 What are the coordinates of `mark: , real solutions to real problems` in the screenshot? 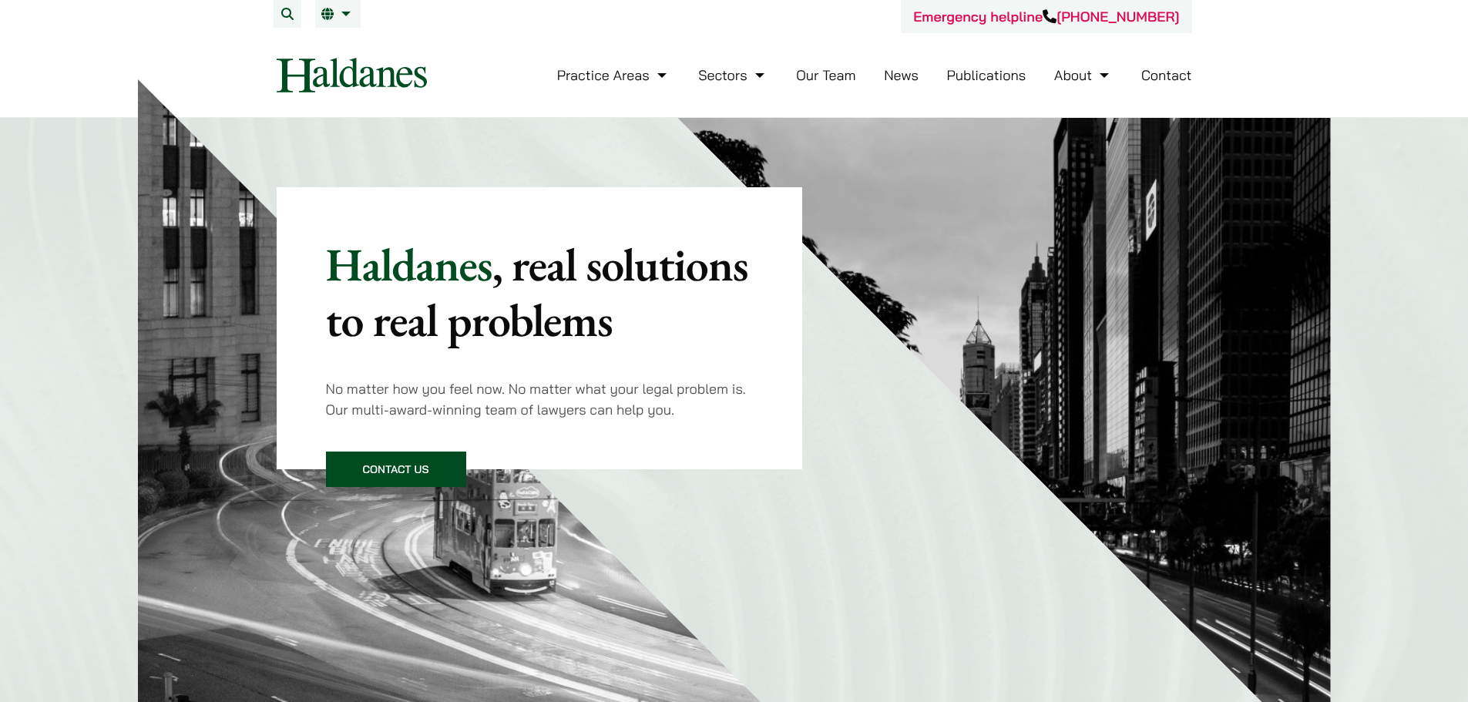 It's located at (537, 292).